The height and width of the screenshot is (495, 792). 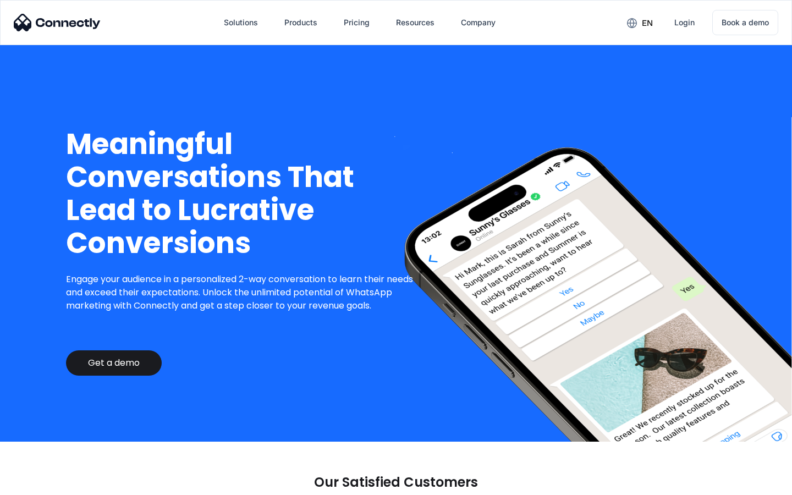 I want to click on div: en, so click(x=647, y=23).